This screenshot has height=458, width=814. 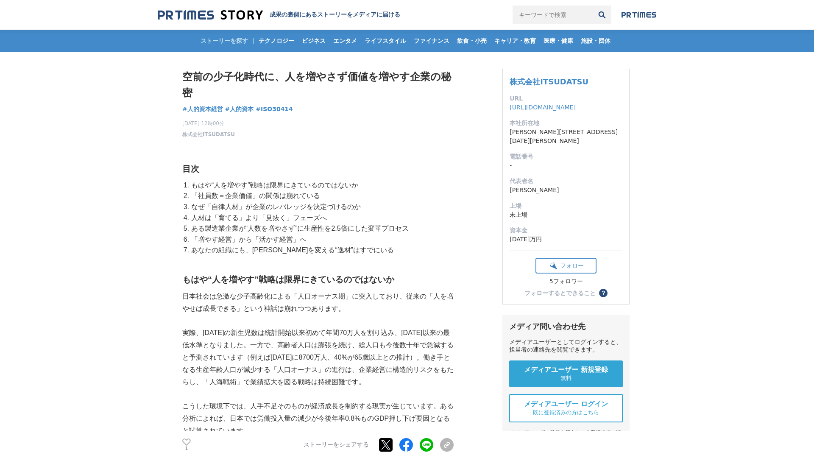 I want to click on span: #ISO30414, so click(x=274, y=109).